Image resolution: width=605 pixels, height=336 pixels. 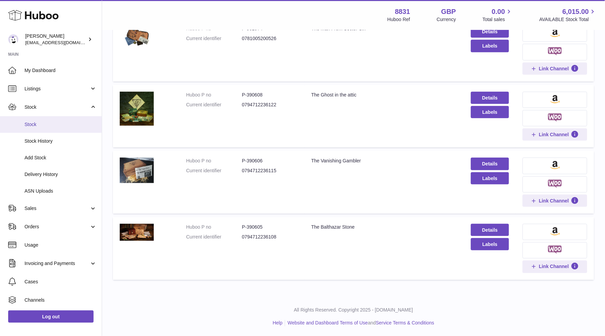 I want to click on strong: 8831, so click(x=402, y=12).